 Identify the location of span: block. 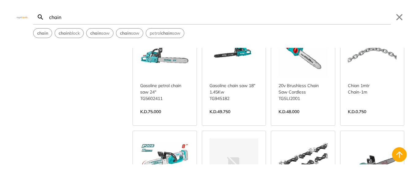
(69, 33).